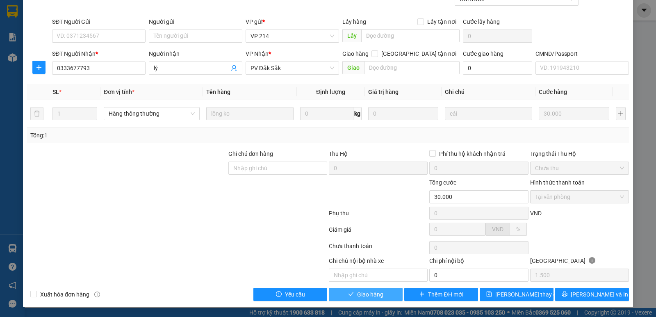  I want to click on span: Chưa thu, so click(579, 168).